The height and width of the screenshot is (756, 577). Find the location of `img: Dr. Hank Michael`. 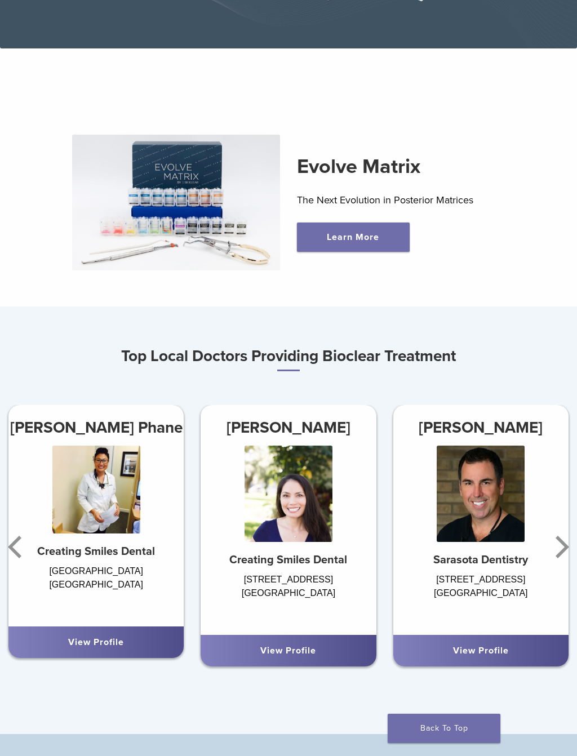

img: Dr. Hank Michael is located at coordinates (480, 493).